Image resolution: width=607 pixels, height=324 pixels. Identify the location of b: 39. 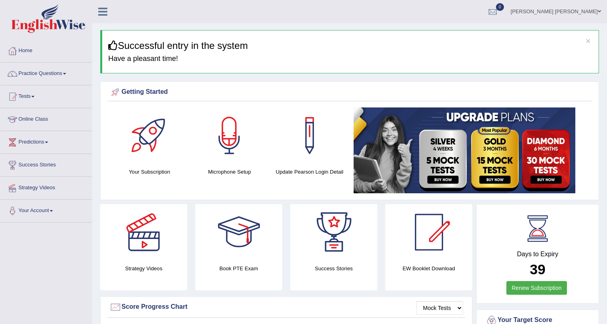
(537, 269).